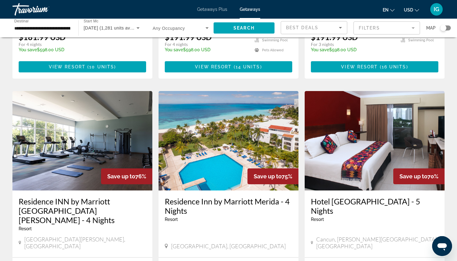 Image resolution: width=457 pixels, height=261 pixels. Describe the element at coordinates (437, 9) in the screenshot. I see `span: IG` at that location.